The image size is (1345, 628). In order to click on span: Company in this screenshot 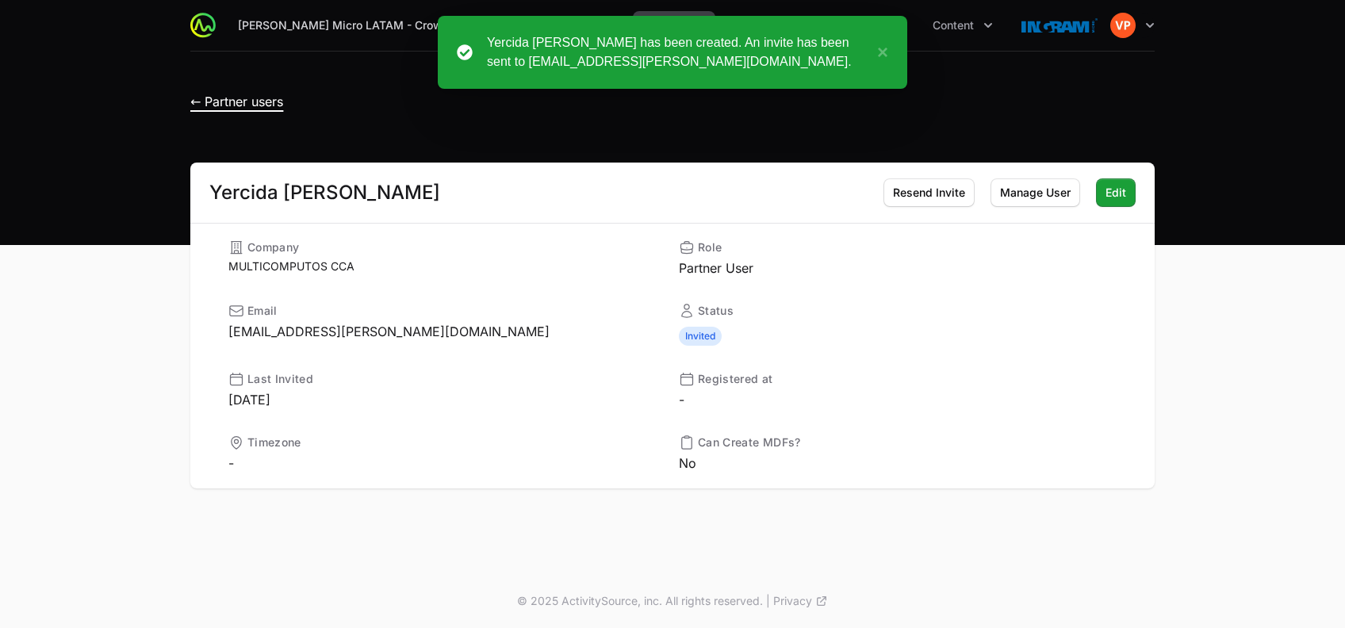, I will do `click(273, 248)`.